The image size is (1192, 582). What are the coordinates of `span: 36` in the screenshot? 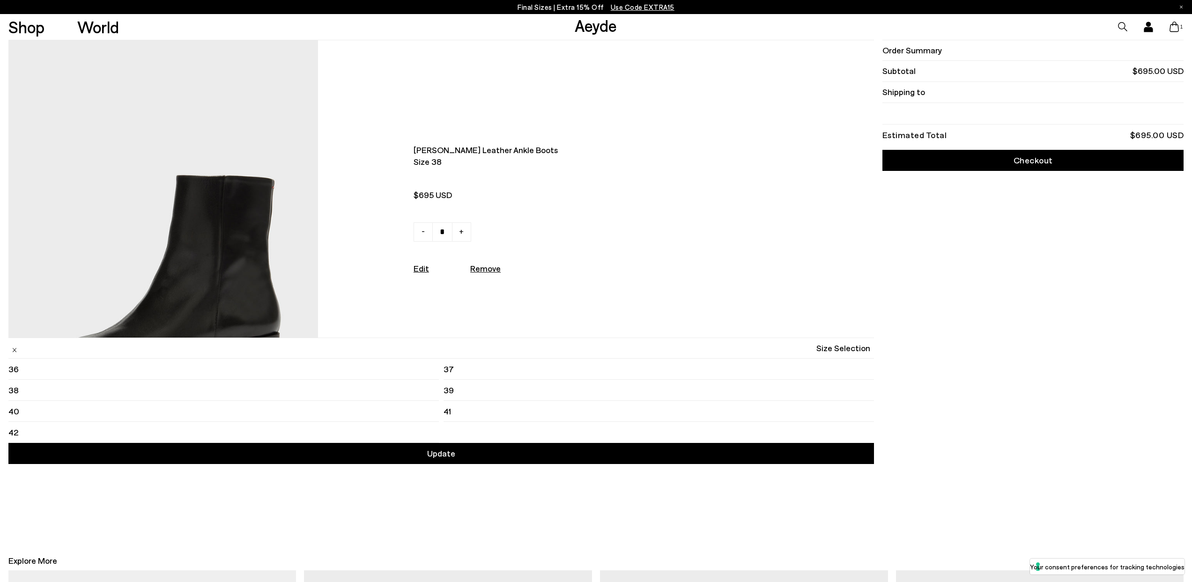 It's located at (14, 369).